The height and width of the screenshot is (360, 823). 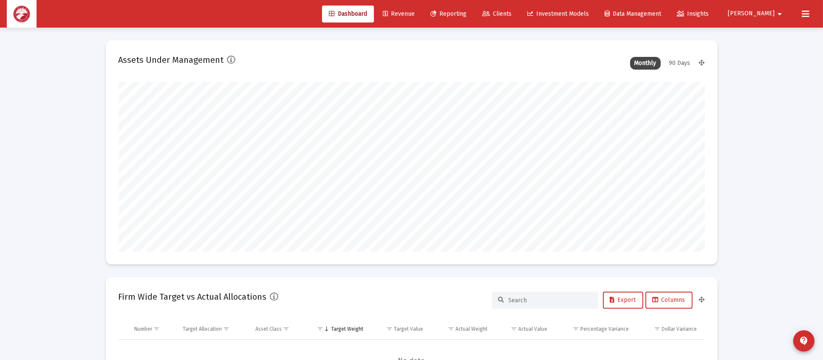 What do you see at coordinates (268, 329) in the screenshot?
I see `div: Asset Class` at bounding box center [268, 329].